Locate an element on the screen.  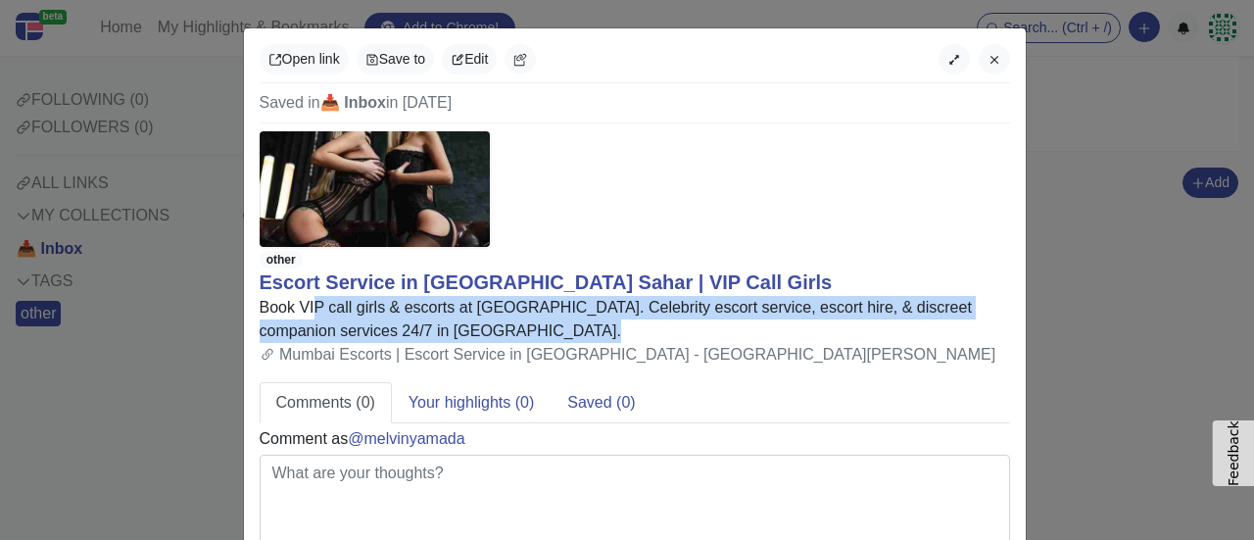
a: Comments (0) is located at coordinates (325, 403).